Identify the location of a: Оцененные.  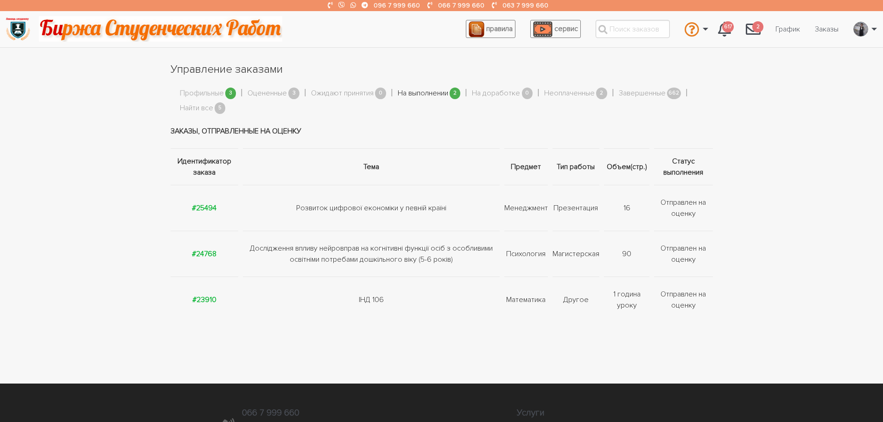
(267, 94).